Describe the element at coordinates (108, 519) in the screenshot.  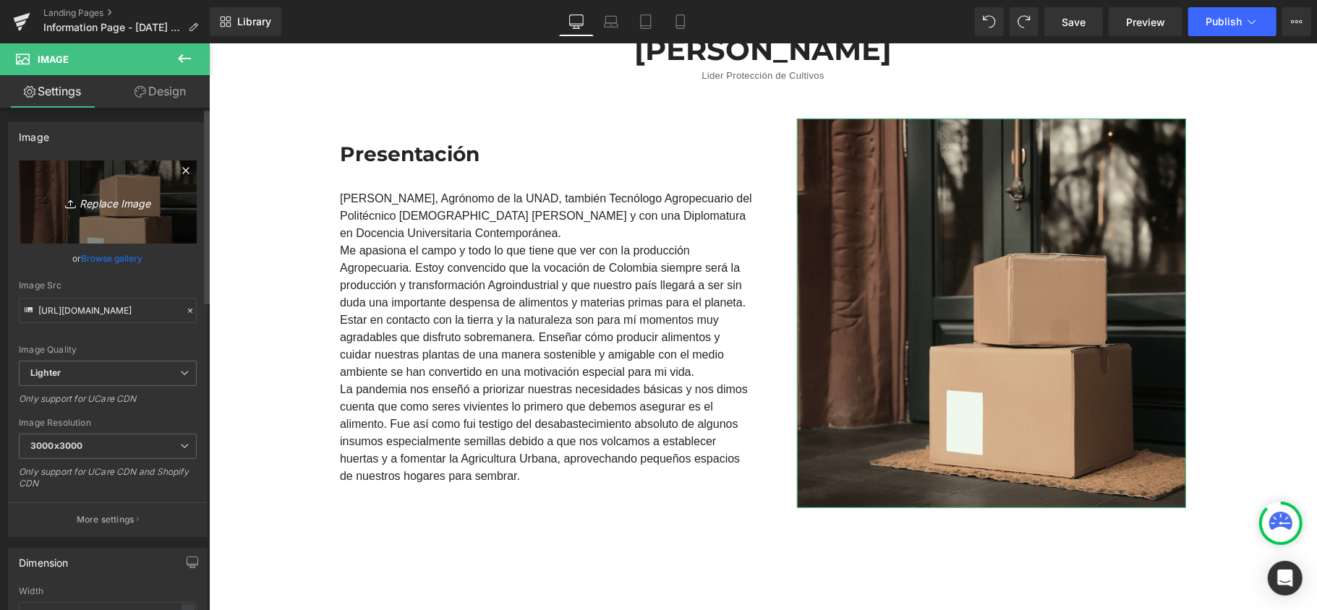
I see `button: More settings` at that location.